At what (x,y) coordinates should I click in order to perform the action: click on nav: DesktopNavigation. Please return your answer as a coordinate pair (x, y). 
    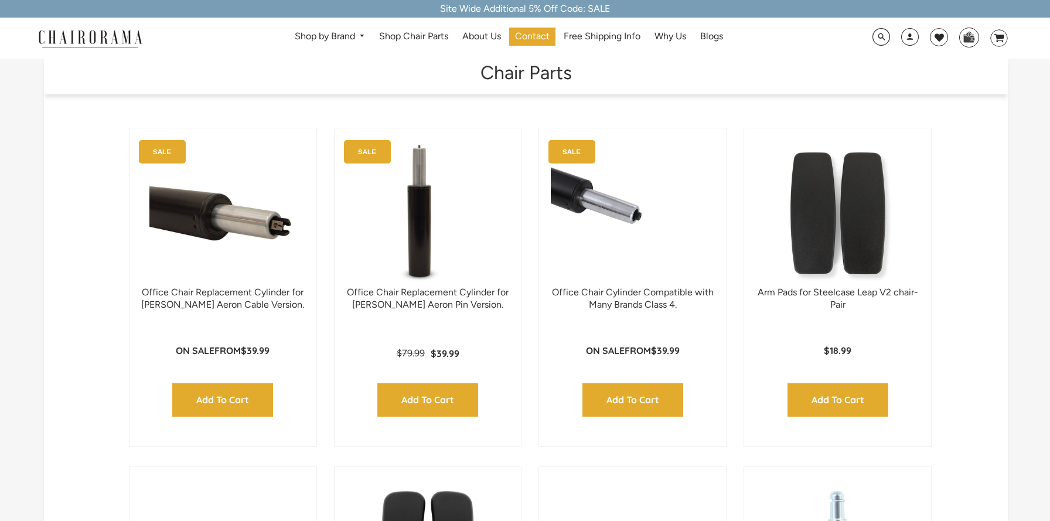
    Looking at the image, I should click on (508, 38).